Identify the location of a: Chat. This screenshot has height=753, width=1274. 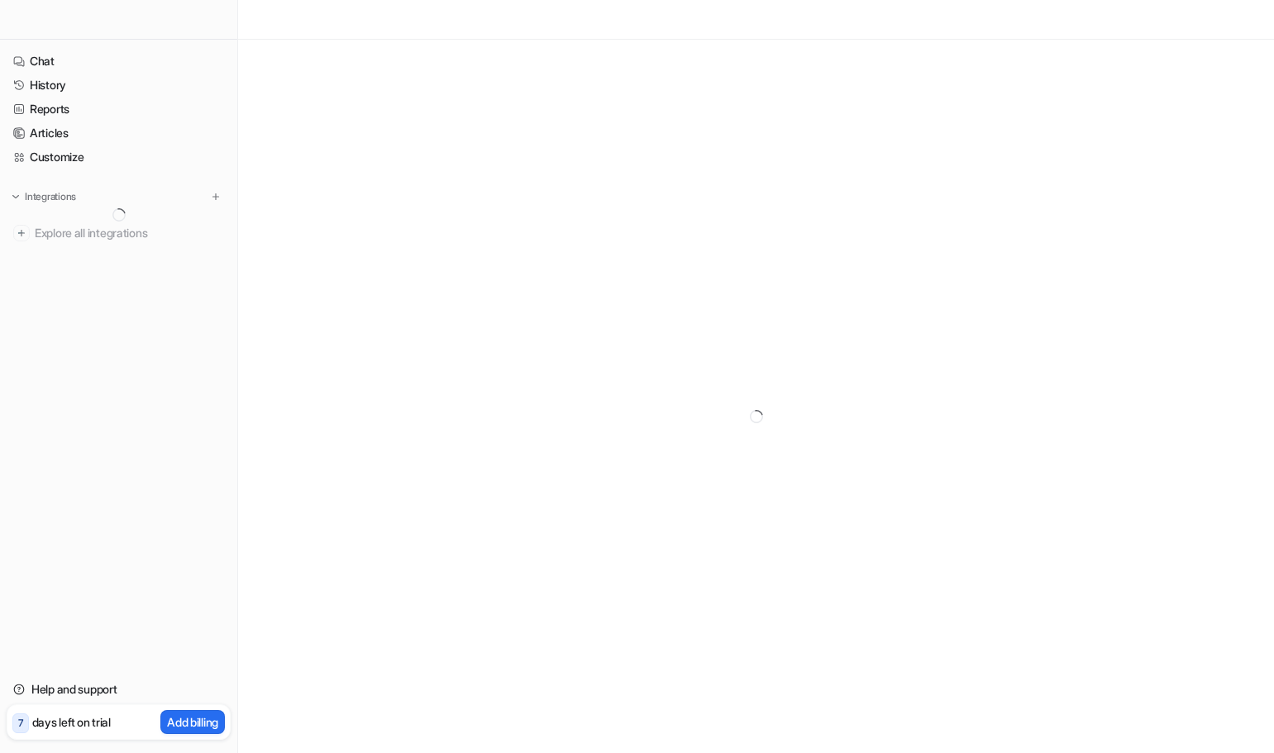
(118, 61).